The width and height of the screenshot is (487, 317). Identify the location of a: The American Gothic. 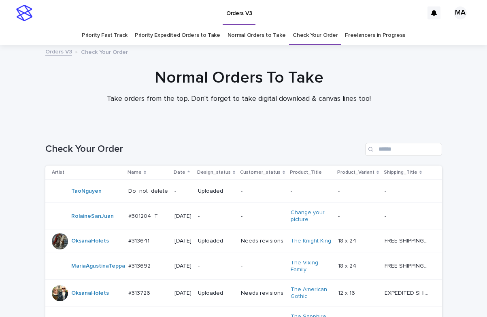
(311, 293).